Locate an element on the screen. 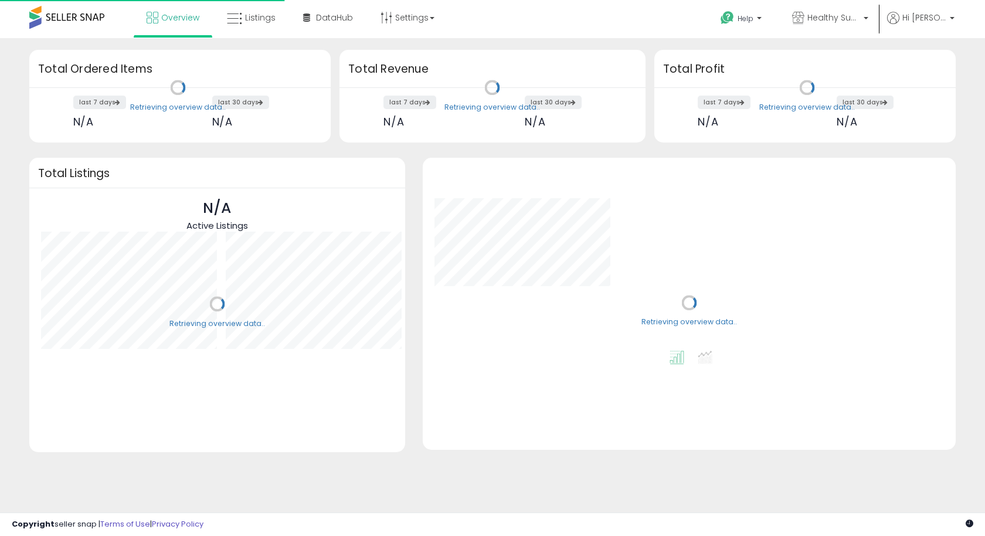 The width and height of the screenshot is (985, 536). span: Healthy Supply is located at coordinates (834, 18).